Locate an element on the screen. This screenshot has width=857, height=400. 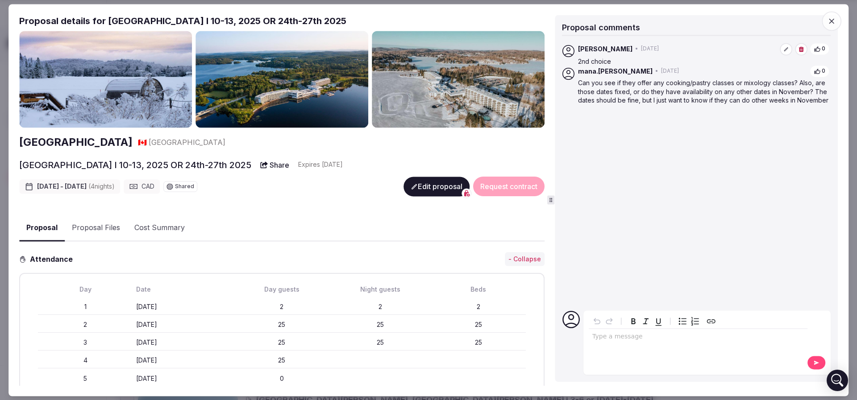
div: Day guests is located at coordinates (282, 290).